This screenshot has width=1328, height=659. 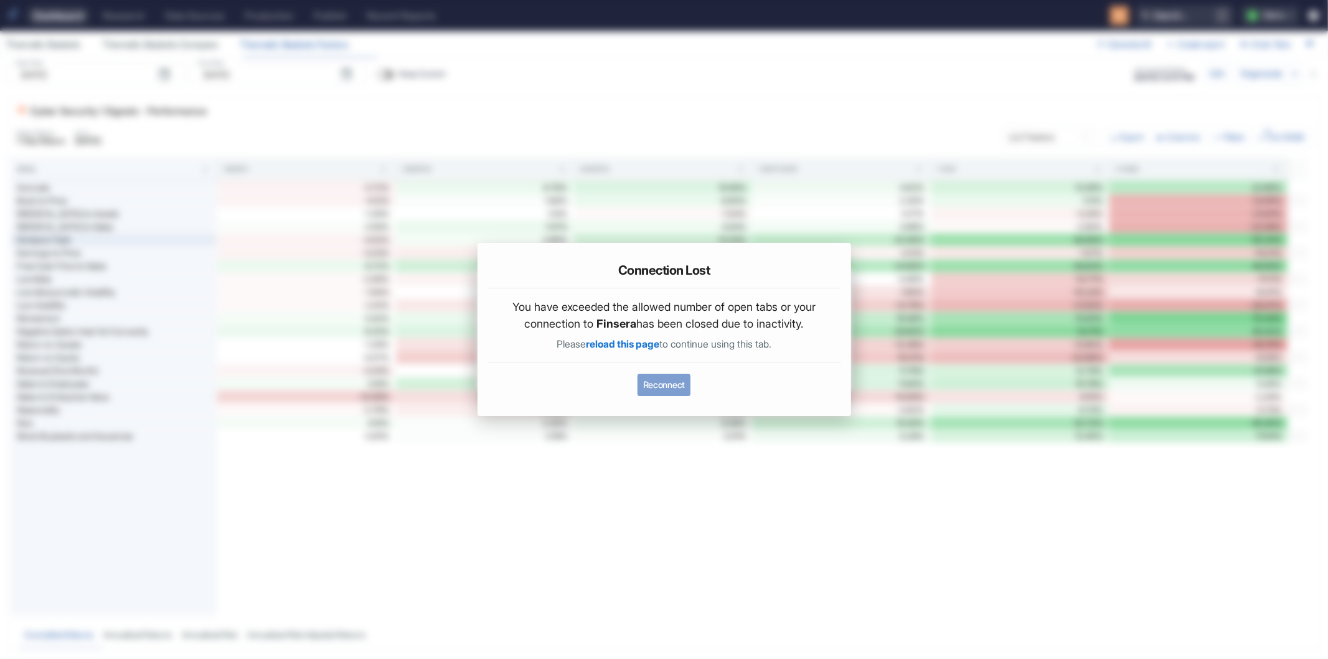 I want to click on button: Reconnect, so click(x=664, y=385).